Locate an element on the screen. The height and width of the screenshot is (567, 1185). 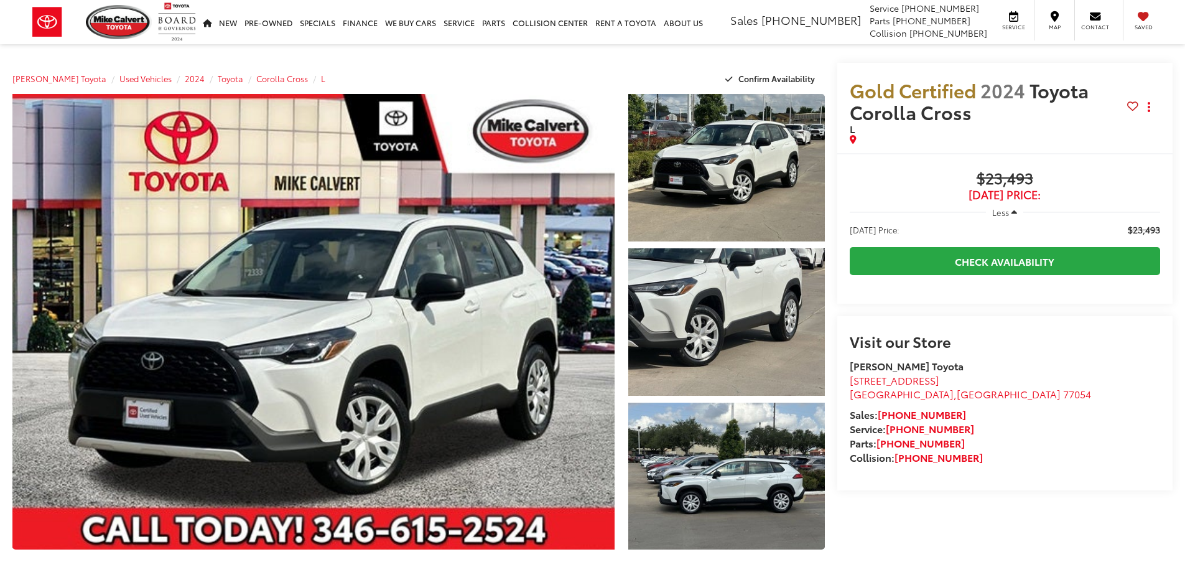
span: Saved is located at coordinates (1144, 27).